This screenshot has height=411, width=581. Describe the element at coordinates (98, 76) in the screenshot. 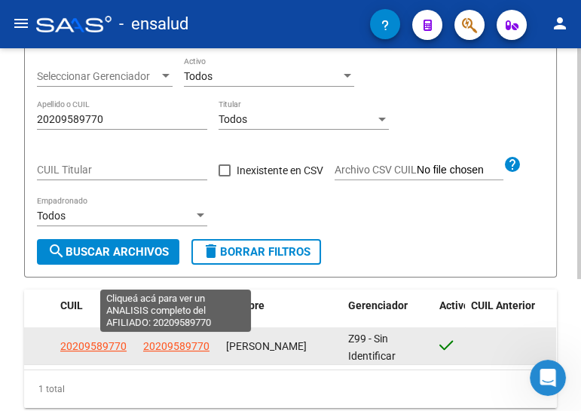

I see `span: Seleccionar Gerenciador` at that location.